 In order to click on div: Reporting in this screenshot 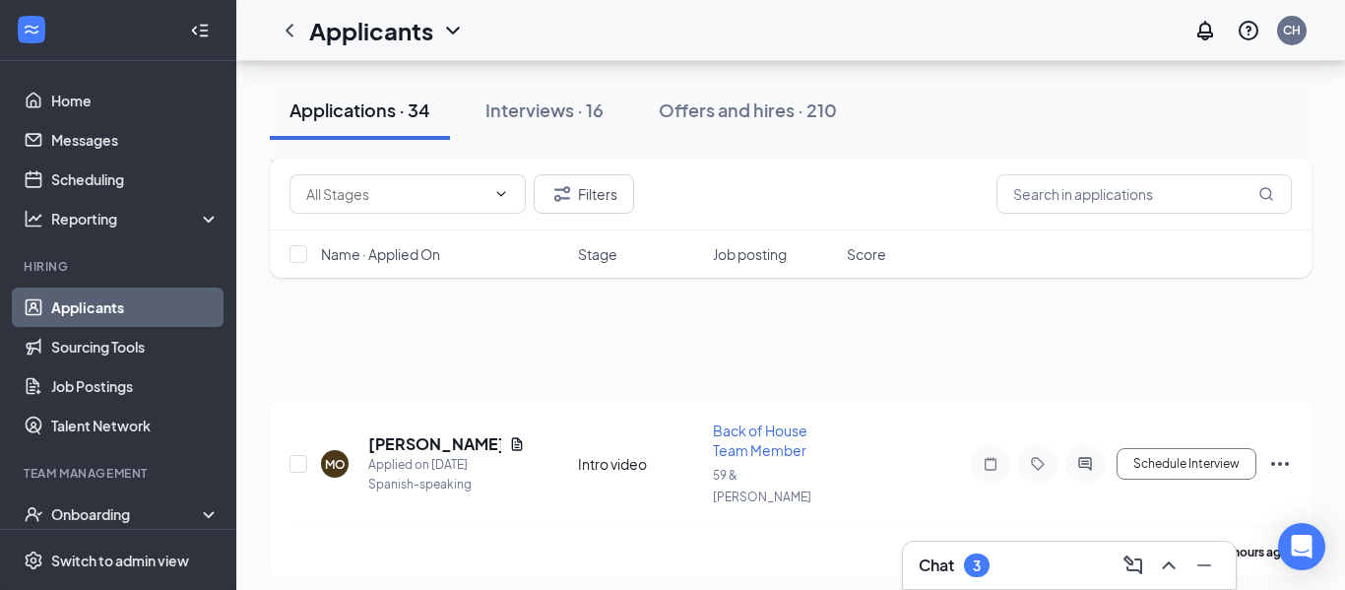, I will do `click(136, 219)`.